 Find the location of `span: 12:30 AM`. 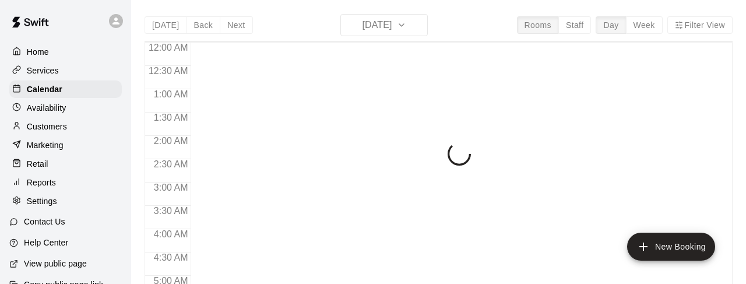

span: 12:30 AM is located at coordinates (168, 70).